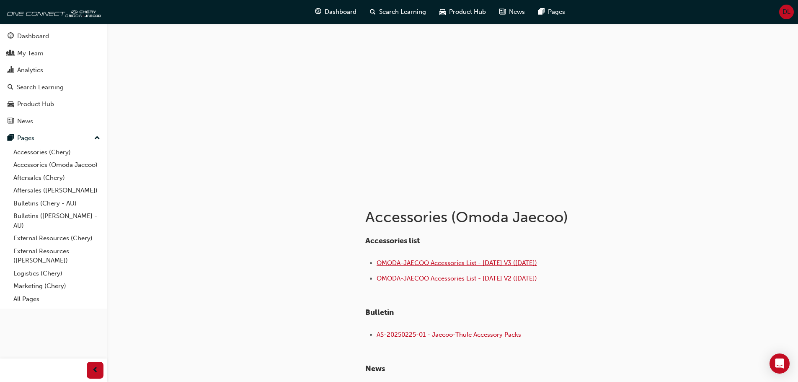 The width and height of the screenshot is (798, 382). I want to click on span: prev-icon, so click(95, 370).